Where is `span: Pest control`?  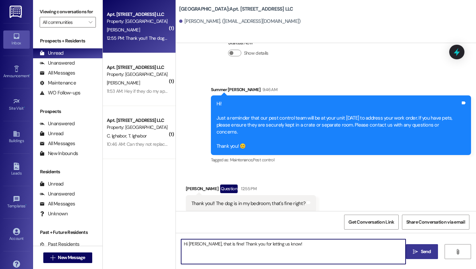
span: Pest control is located at coordinates (264, 159).